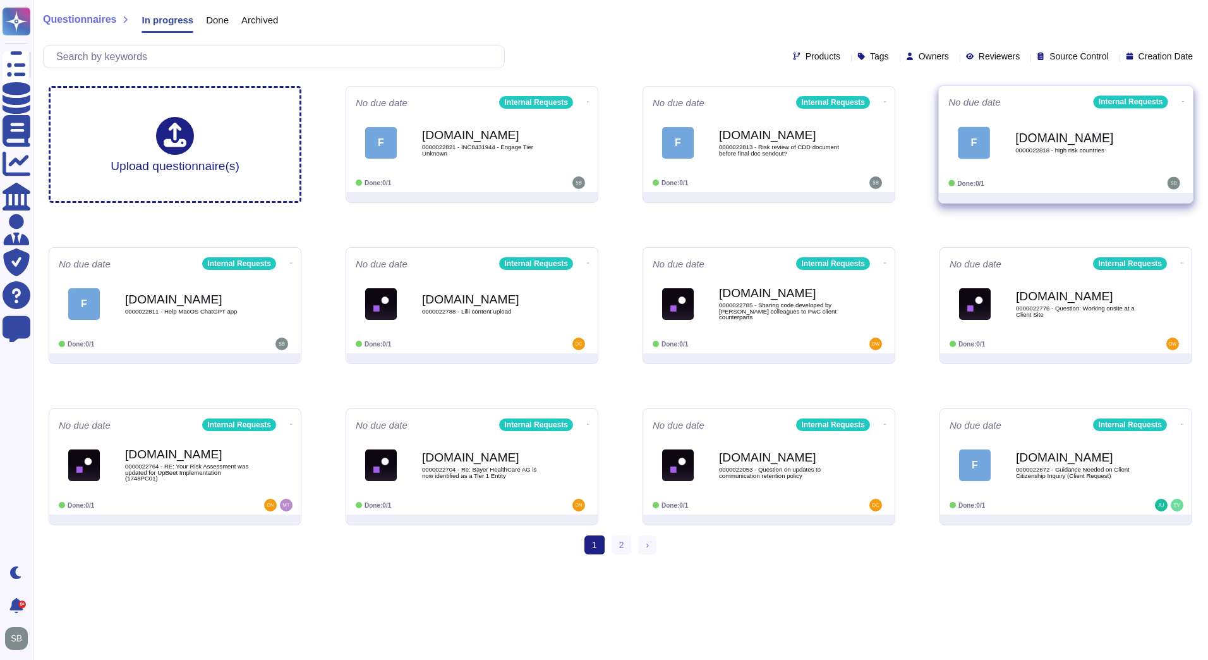 The image size is (1208, 660). I want to click on span: Done, so click(217, 20).